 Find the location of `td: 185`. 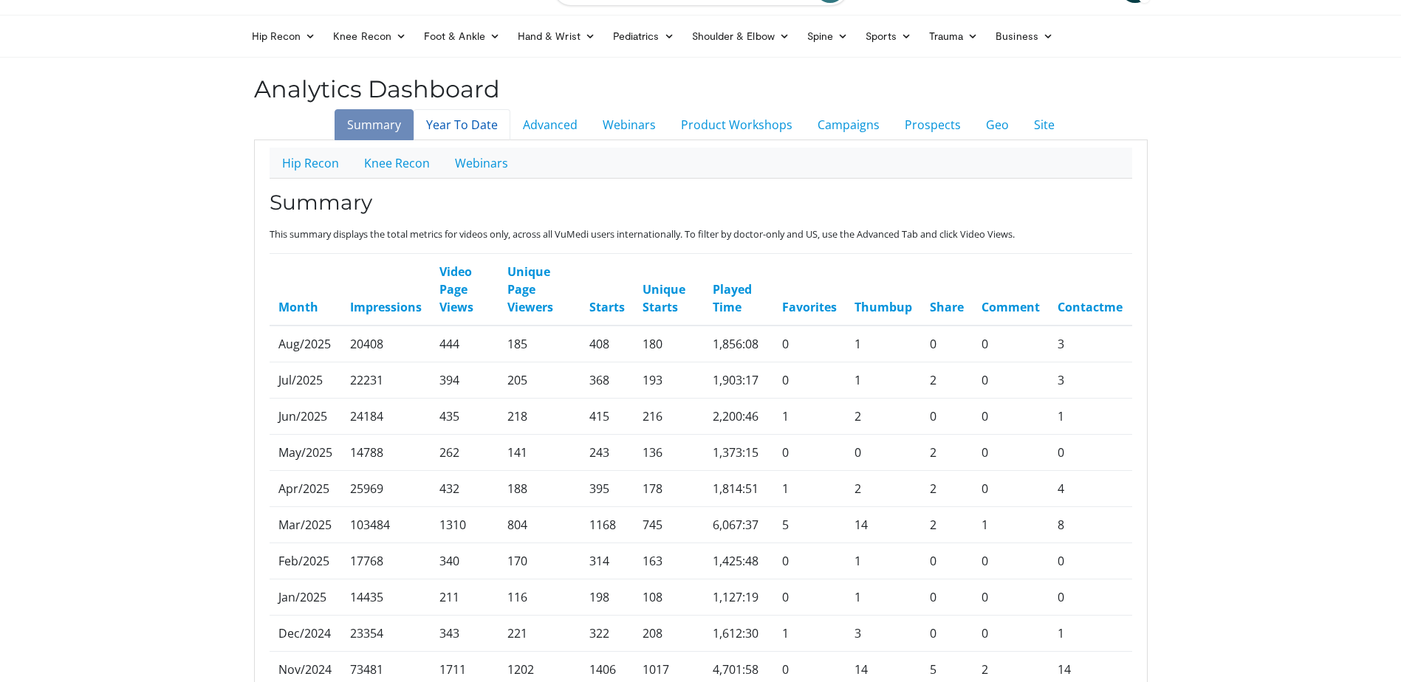

td: 185 is located at coordinates (540, 344).